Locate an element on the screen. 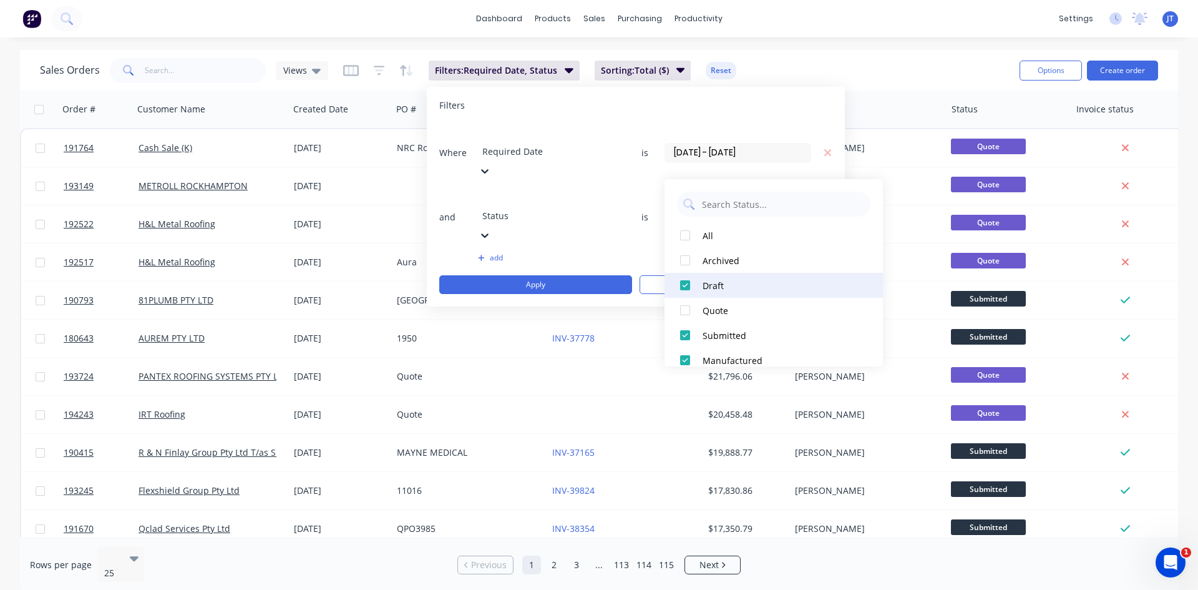 The height and width of the screenshot is (590, 1198). button: Archived is located at coordinates (774, 260).